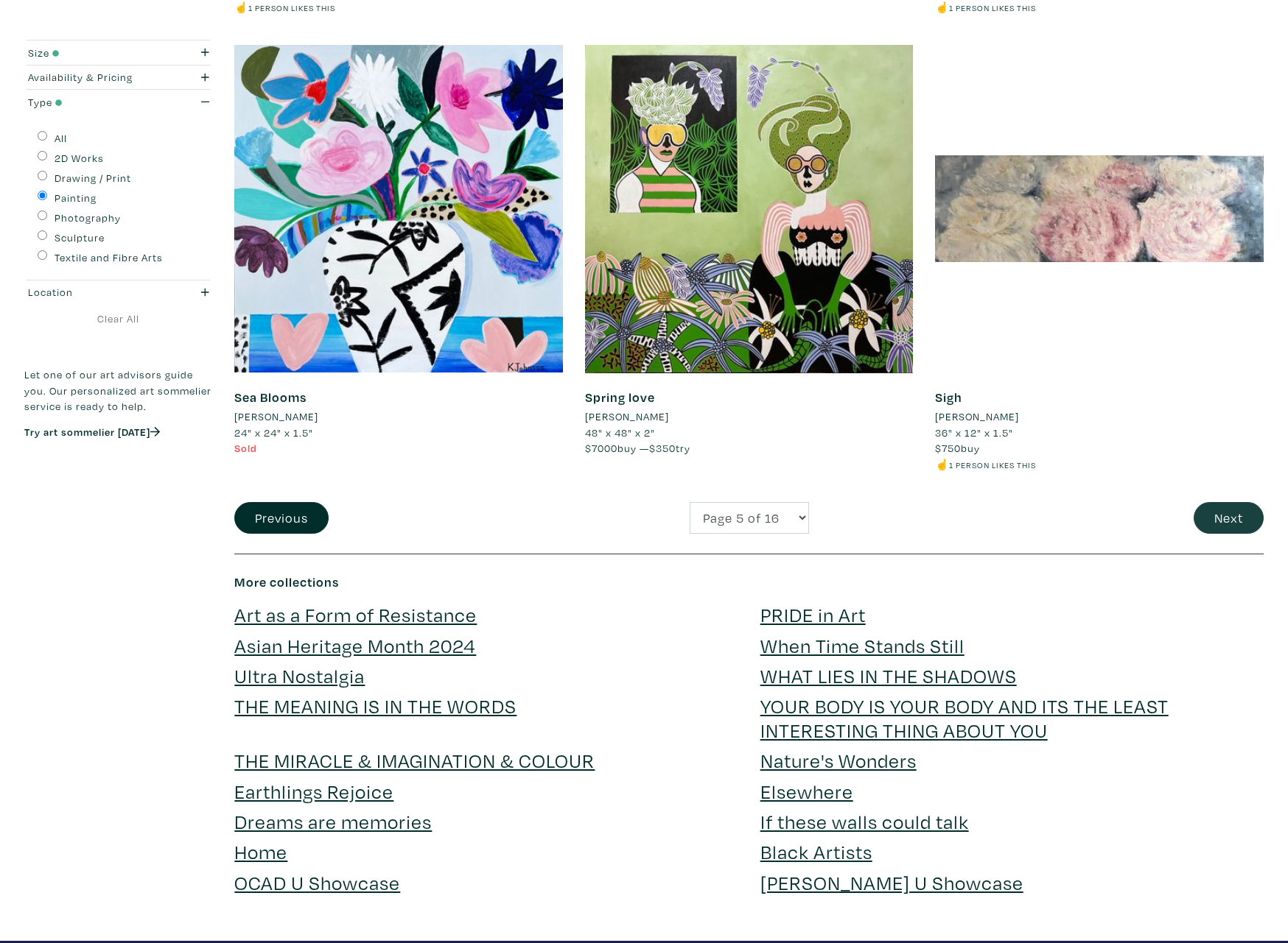  Describe the element at coordinates (118, 319) in the screenshot. I see `a: Clear All` at that location.